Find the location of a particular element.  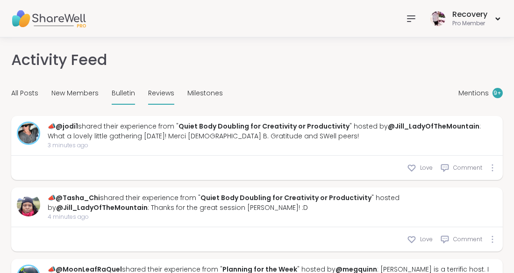

a: @jodi1 is located at coordinates (67, 126).